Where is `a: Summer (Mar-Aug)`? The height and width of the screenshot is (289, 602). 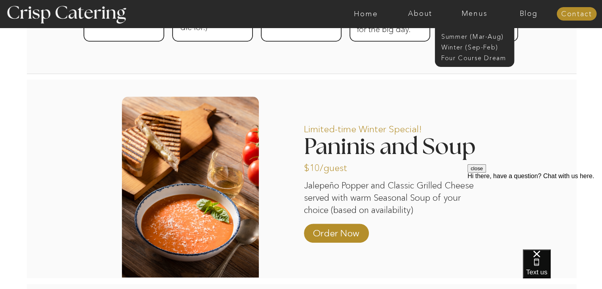 a: Summer (Mar-Aug) is located at coordinates (477, 36).